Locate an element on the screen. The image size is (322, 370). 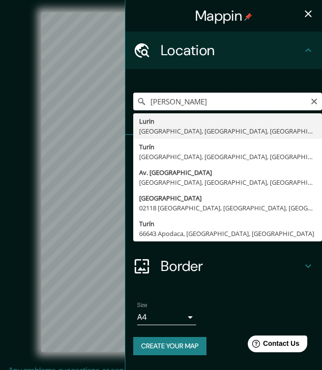
input: Pick your city or area is located at coordinates (228, 101).